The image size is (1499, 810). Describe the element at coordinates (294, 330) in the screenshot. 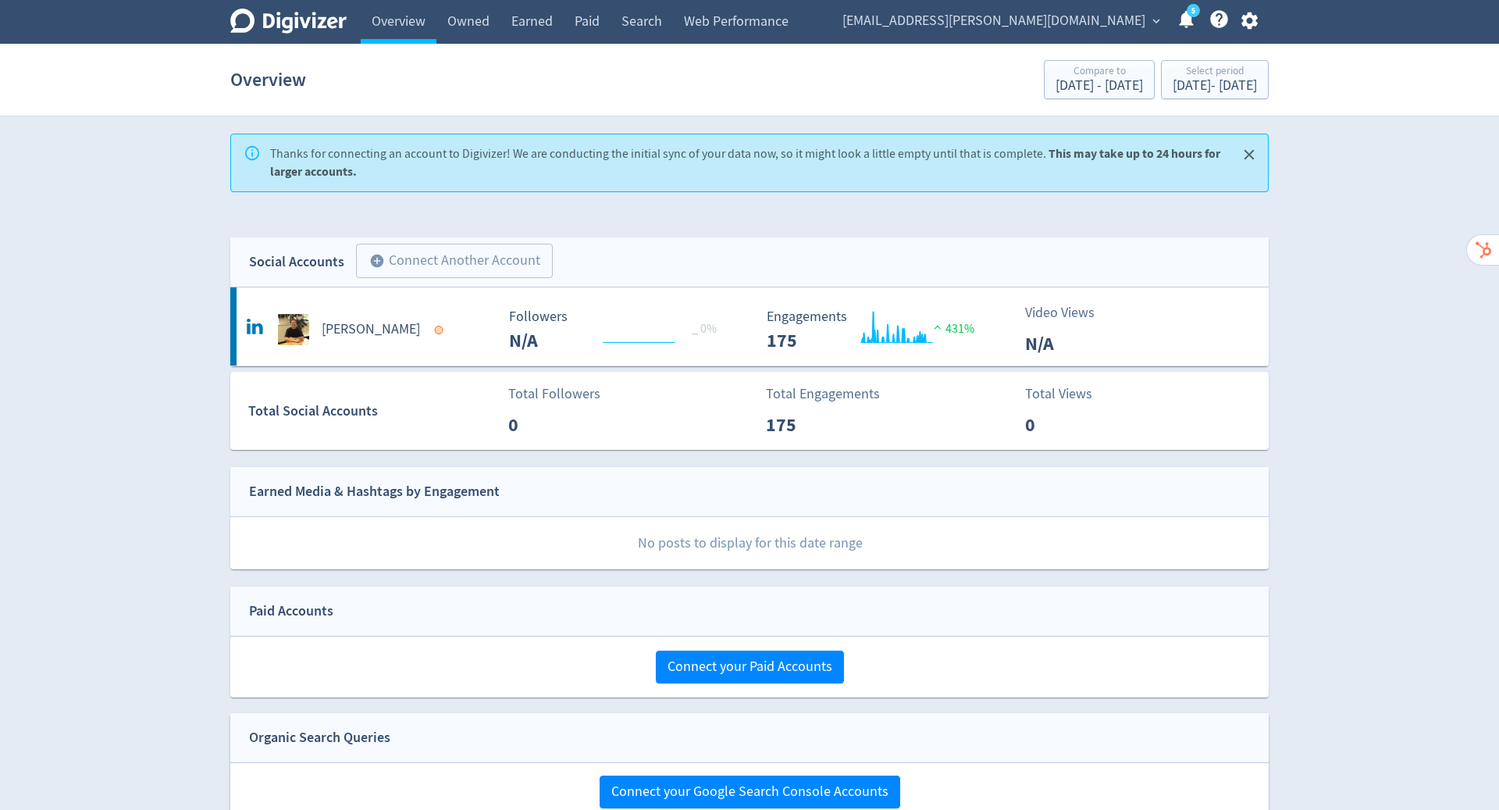

I see `img: Hugo McManus undefined` at that location.